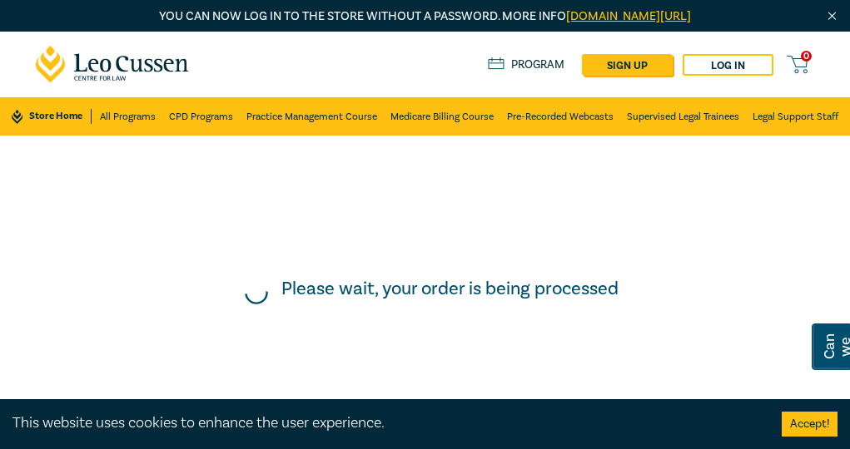 The image size is (850, 449). Describe the element at coordinates (526, 65) in the screenshot. I see `a: Program` at that location.